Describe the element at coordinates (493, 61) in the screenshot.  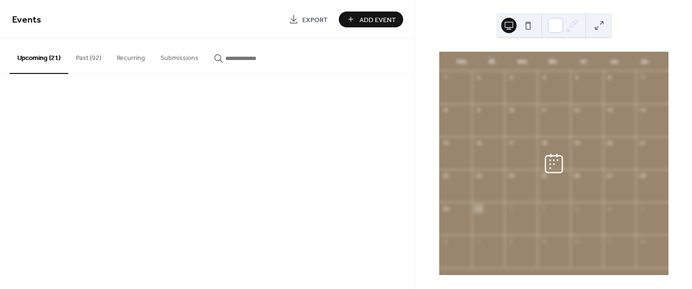
I see `div: di.` at that location.